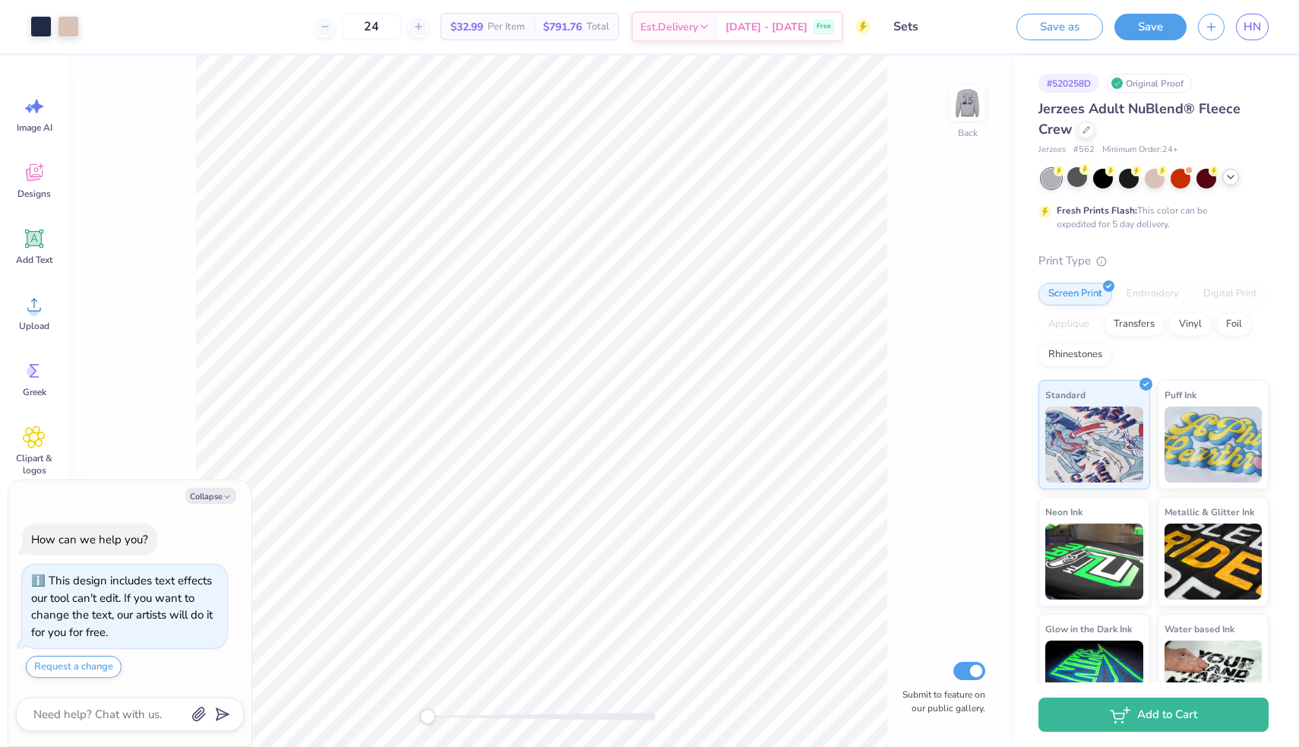 Image resolution: width=1299 pixels, height=747 pixels. I want to click on span: $32.99, so click(467, 27).